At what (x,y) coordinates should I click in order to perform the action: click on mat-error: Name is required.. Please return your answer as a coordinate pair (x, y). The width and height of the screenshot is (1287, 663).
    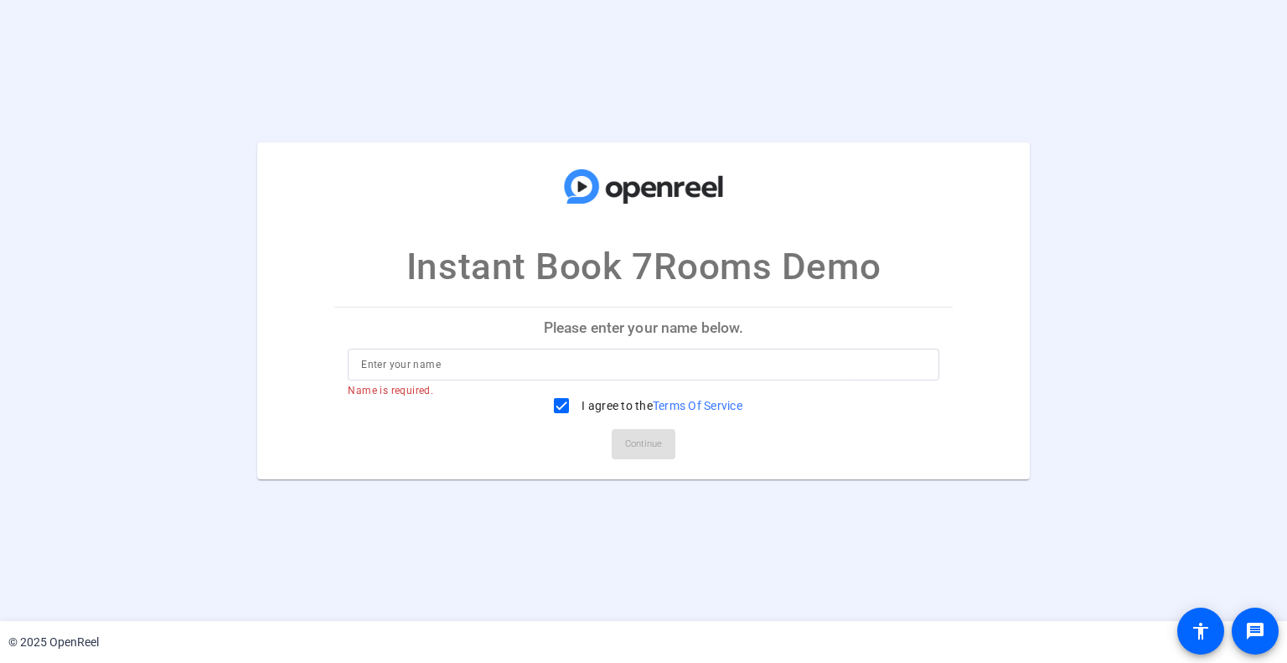
    Looking at the image, I should click on (636, 390).